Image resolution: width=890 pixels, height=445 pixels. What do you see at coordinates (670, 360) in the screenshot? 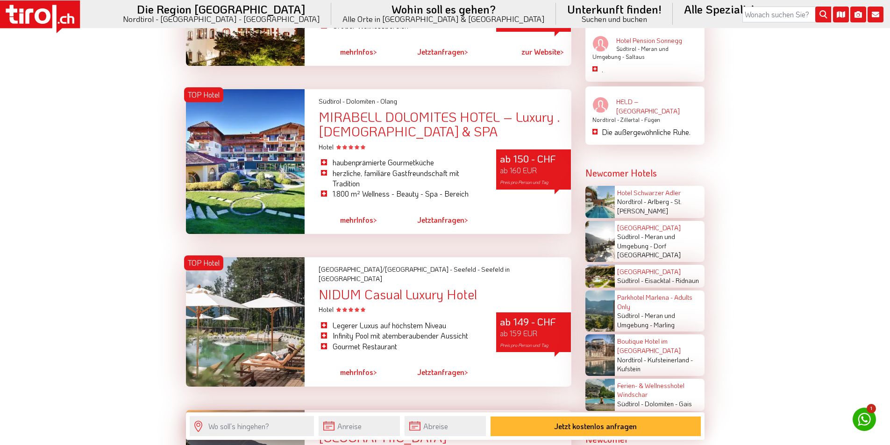
I see `span: Kufsteinerland -` at bounding box center [670, 360].